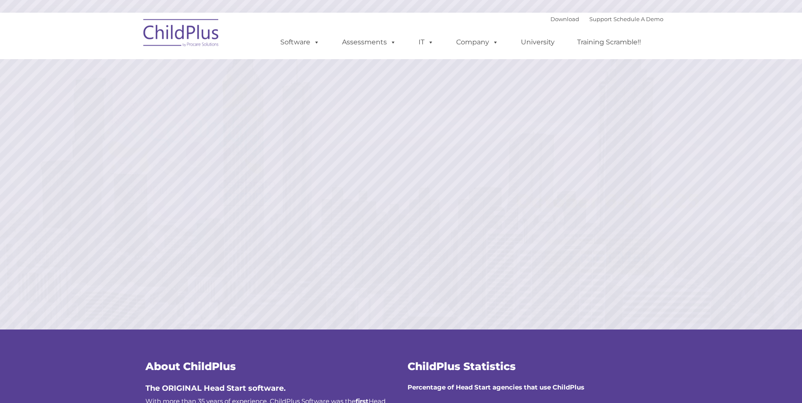  Describe the element at coordinates (191, 367) in the screenshot. I see `span: About ChildPlus` at that location.